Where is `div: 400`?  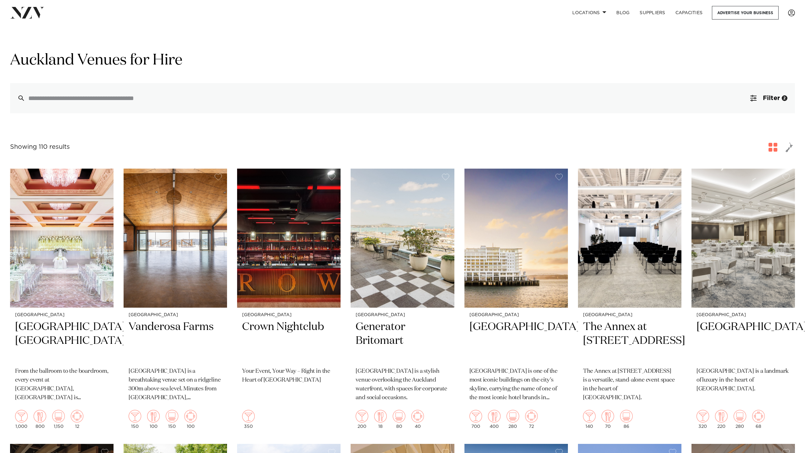
div: 400 is located at coordinates (494, 419).